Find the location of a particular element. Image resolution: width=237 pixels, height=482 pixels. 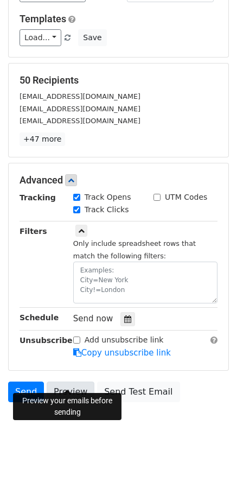

label: Track Opens is located at coordinates (108, 197).